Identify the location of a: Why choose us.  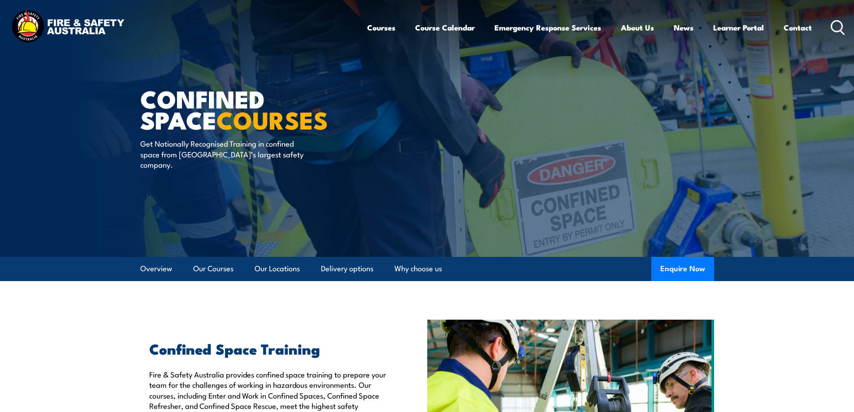
(418, 269).